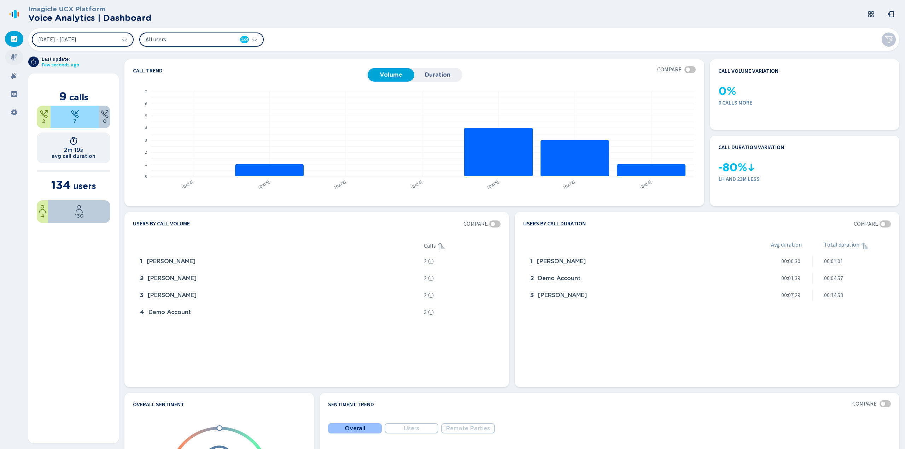  Describe the element at coordinates (105, 114) in the screenshot. I see `svg: unknown-call` at that location.